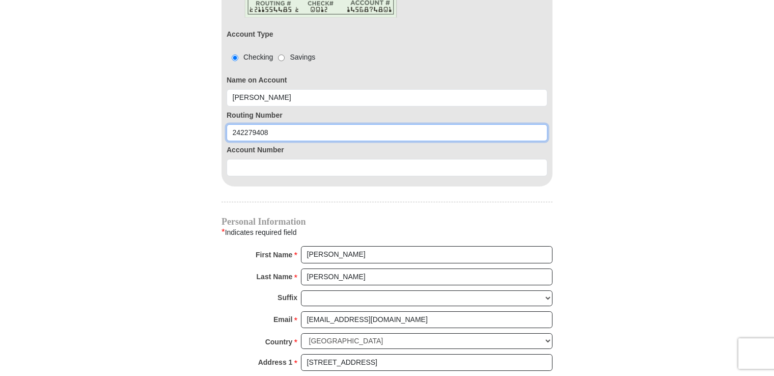 The height and width of the screenshot is (376, 774). What do you see at coordinates (274, 255) in the screenshot?
I see `strong: First Name` at bounding box center [274, 255].